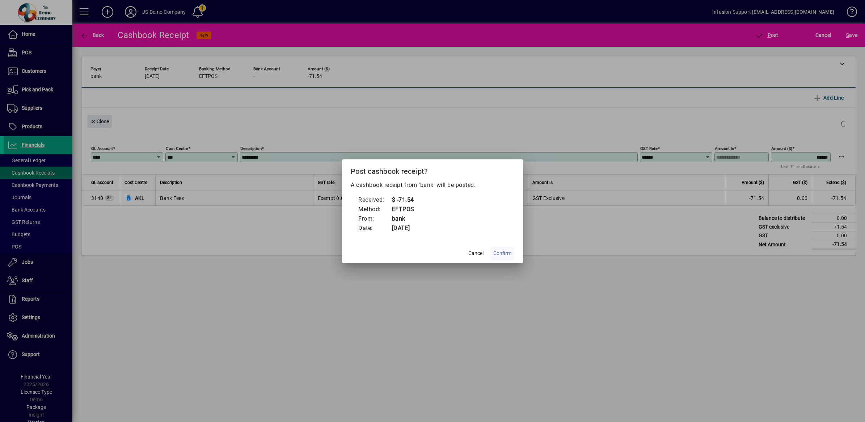  What do you see at coordinates (432, 170) in the screenshot?
I see `h2: Post cashbook receipt?` at bounding box center [432, 170].